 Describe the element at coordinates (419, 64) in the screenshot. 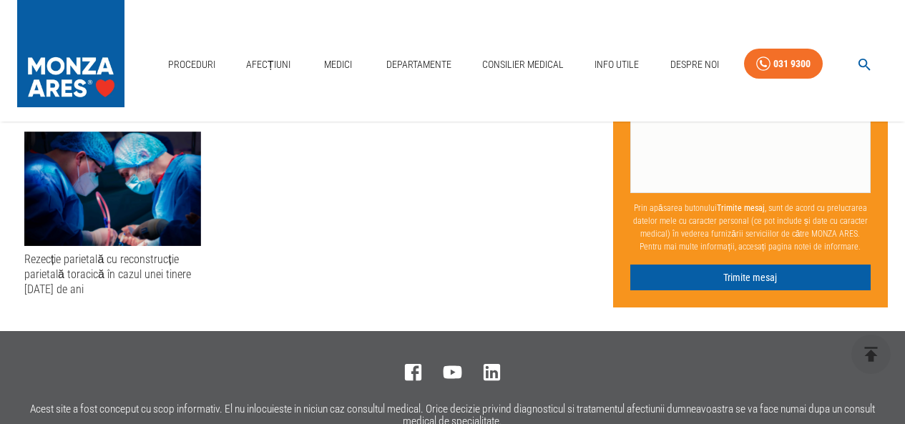

I see `a: Departamente` at that location.